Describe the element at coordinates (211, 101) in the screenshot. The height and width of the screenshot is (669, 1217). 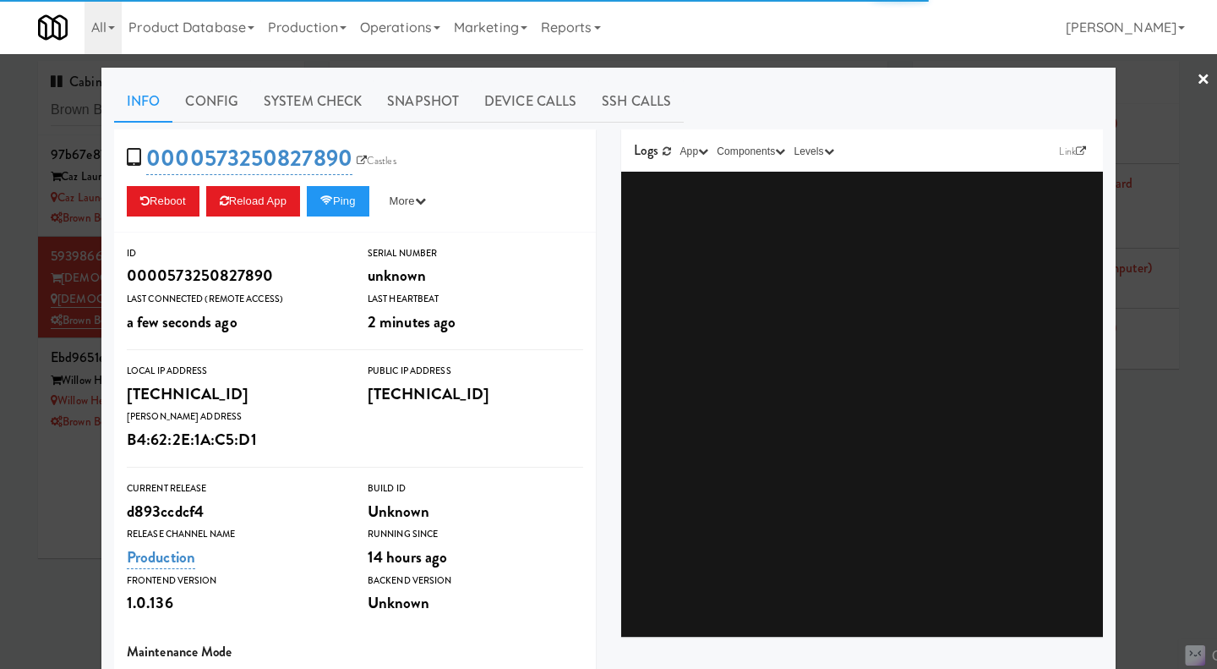
I see `a: Config` at that location.